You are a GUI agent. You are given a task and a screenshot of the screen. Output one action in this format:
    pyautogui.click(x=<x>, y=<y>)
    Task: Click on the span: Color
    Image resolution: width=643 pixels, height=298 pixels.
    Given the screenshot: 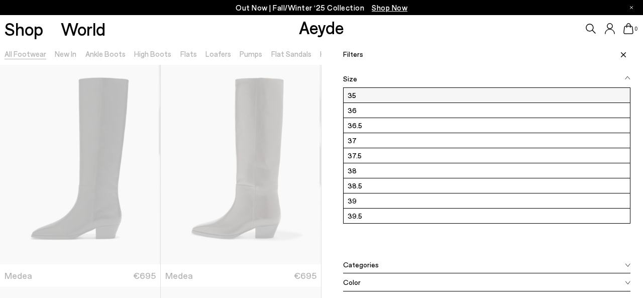 What is the action you would take?
    pyautogui.click(x=352, y=282)
    